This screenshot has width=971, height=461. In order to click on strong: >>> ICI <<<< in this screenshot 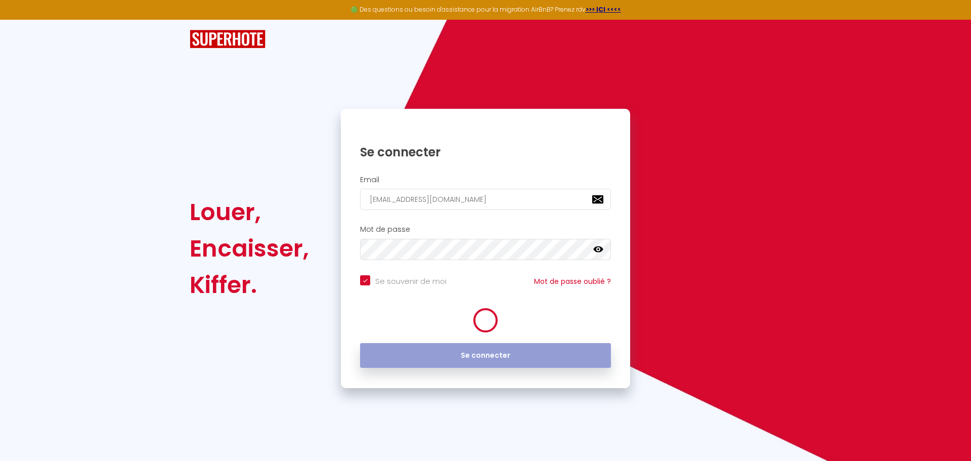, I will do `click(603, 9)`.